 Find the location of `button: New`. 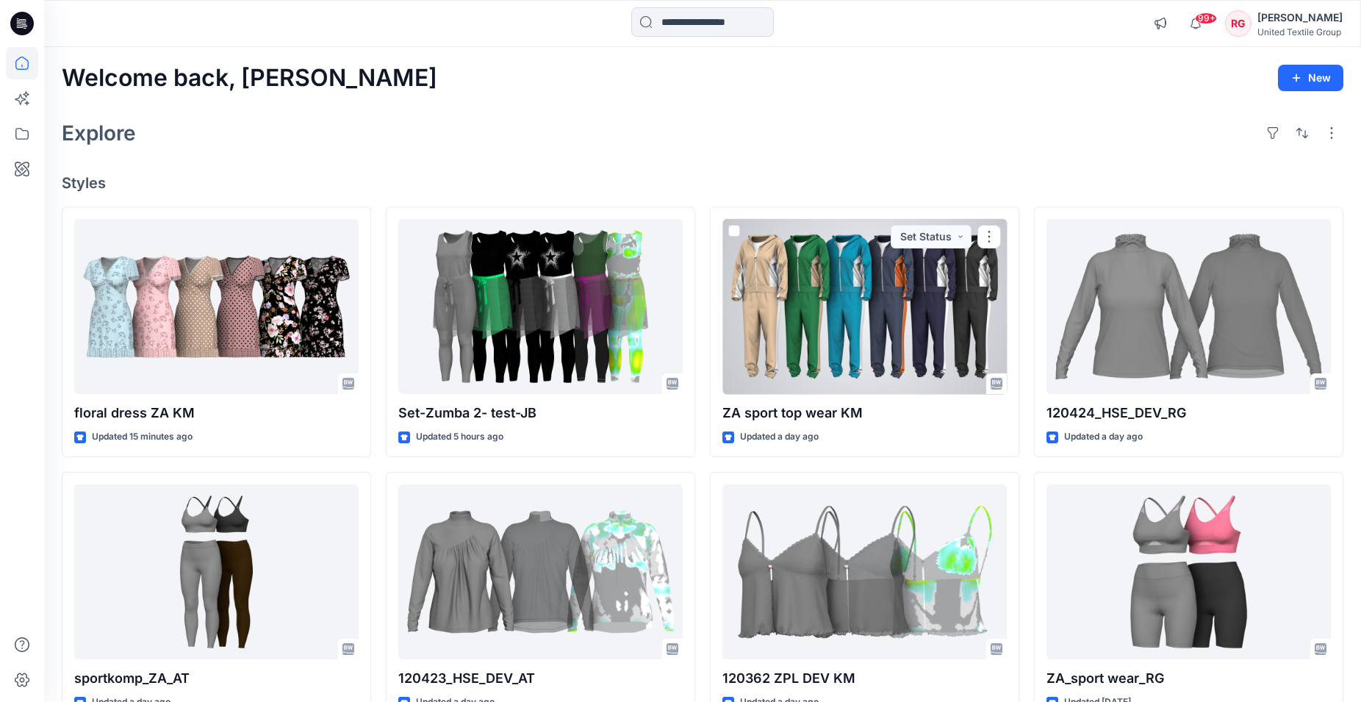

button: New is located at coordinates (1310, 78).